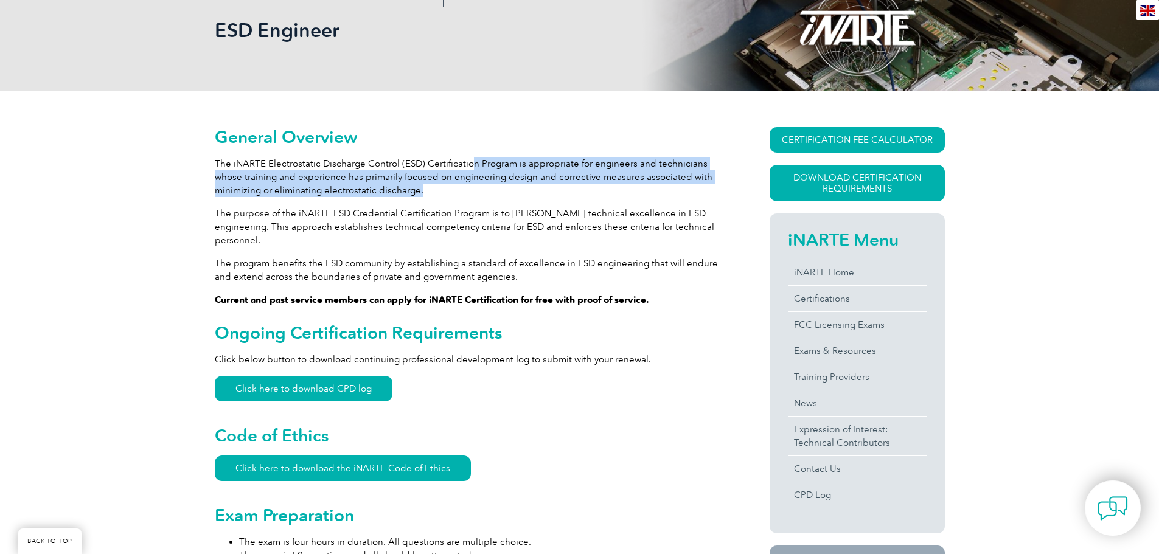 This screenshot has width=1159, height=554. Describe the element at coordinates (343, 469) in the screenshot. I see `a: Click here to download the iNARTE Code of Ethics` at that location.